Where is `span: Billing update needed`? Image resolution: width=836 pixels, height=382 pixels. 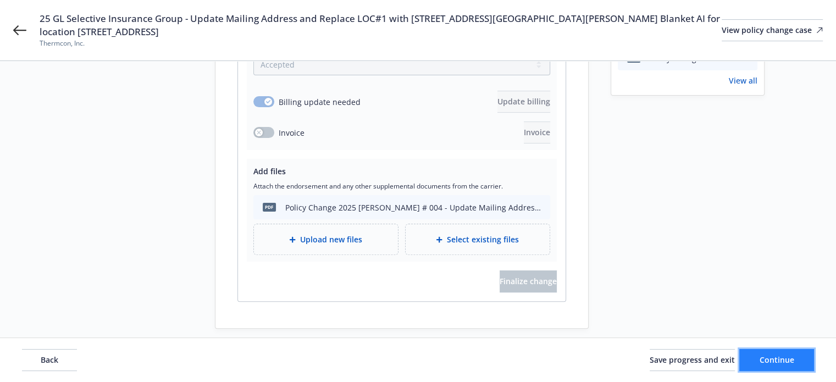
span: Billing update needed is located at coordinates (320, 102).